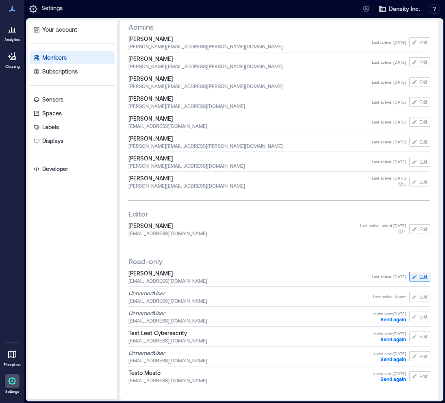  I want to click on a: Floorplans, so click(12, 357).